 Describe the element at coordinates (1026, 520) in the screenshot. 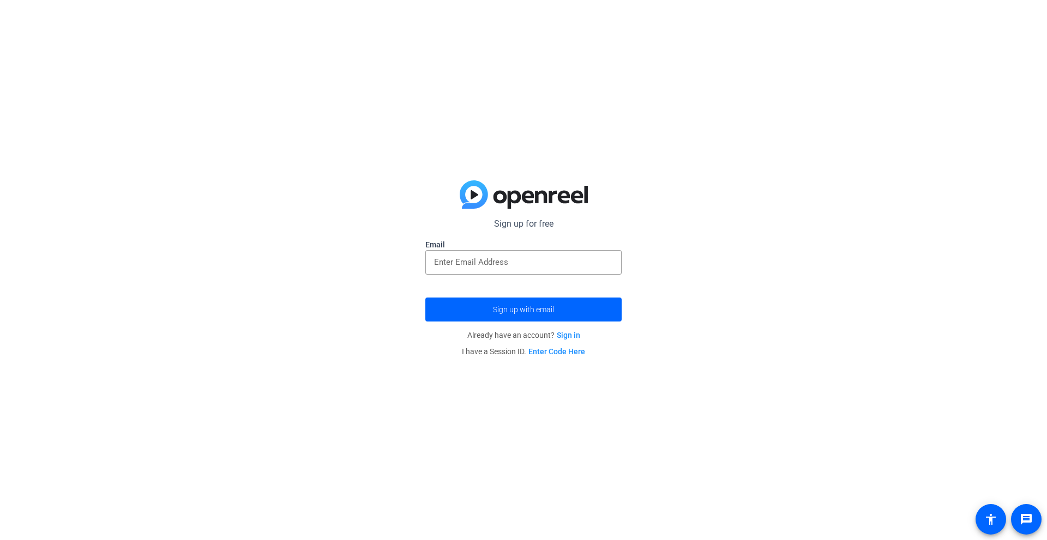

I see `mat-icon: message` at that location.